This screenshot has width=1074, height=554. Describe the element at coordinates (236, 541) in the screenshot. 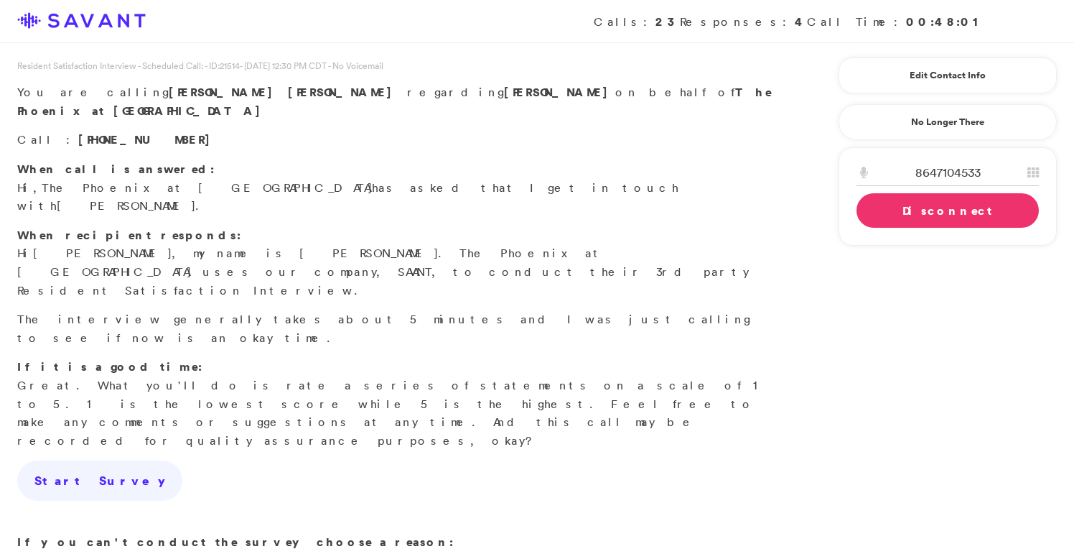

I see `strong: If you can't conduct the survey choose a reason:` at that location.